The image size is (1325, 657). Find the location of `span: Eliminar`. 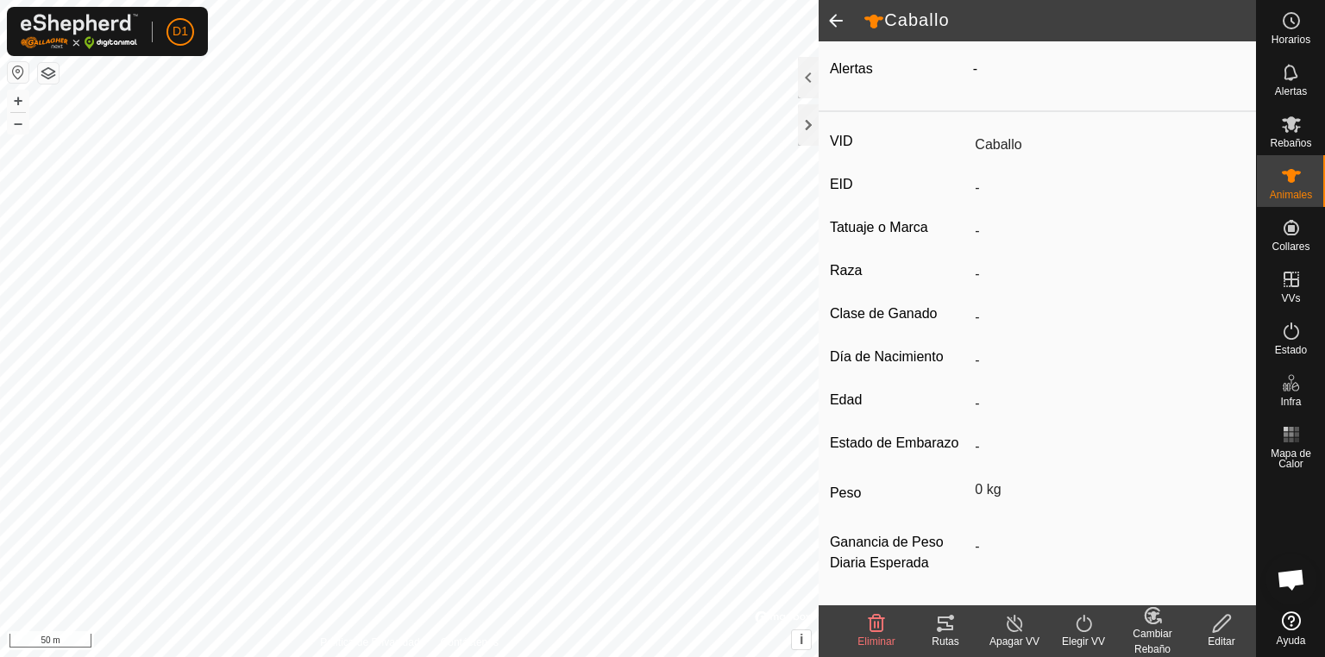

span: Eliminar is located at coordinates (875, 642).